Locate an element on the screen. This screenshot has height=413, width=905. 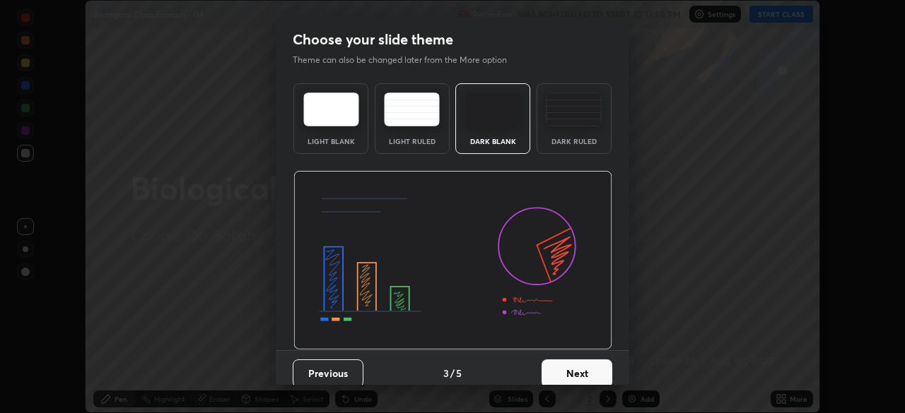
img: lightRuledTheme.5fabf969.svg is located at coordinates (411, 110).